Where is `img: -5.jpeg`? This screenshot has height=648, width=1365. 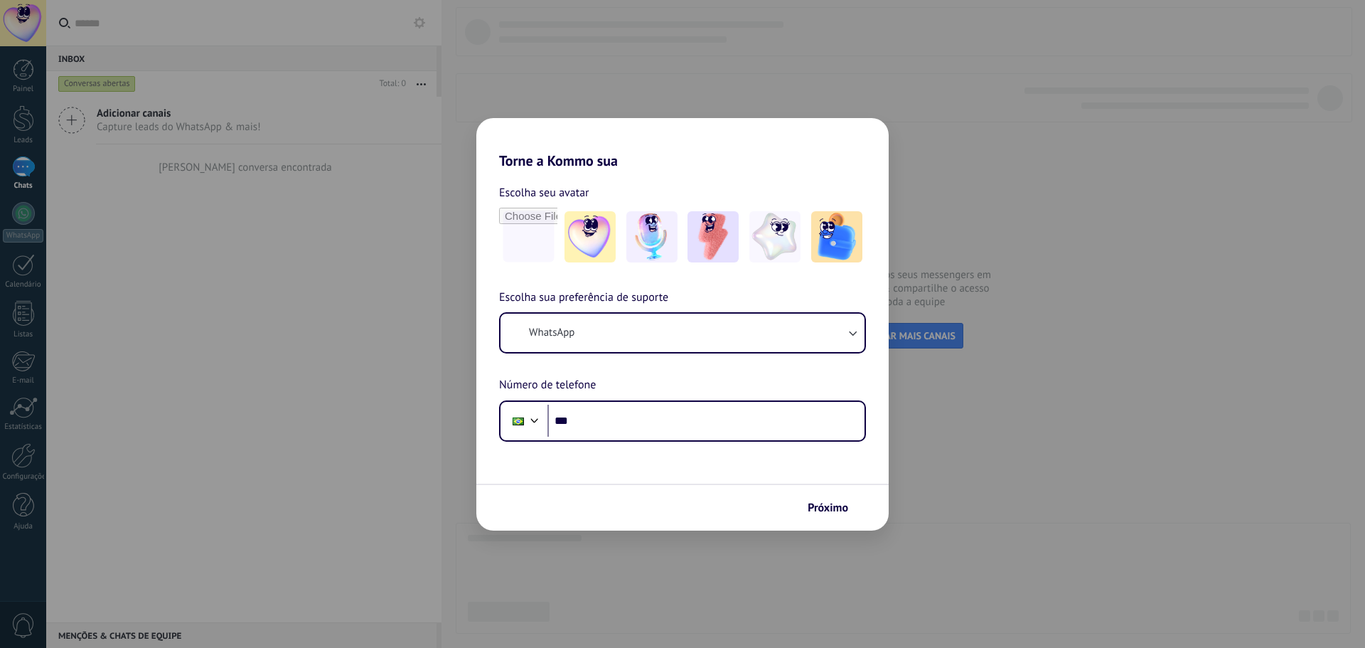 img: -5.jpeg is located at coordinates (837, 237).